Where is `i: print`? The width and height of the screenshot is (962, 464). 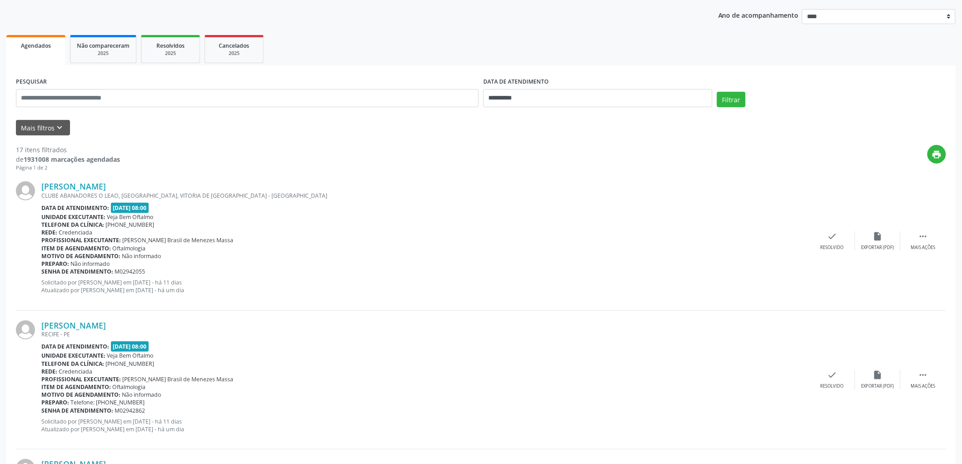
i: print is located at coordinates (937, 155).